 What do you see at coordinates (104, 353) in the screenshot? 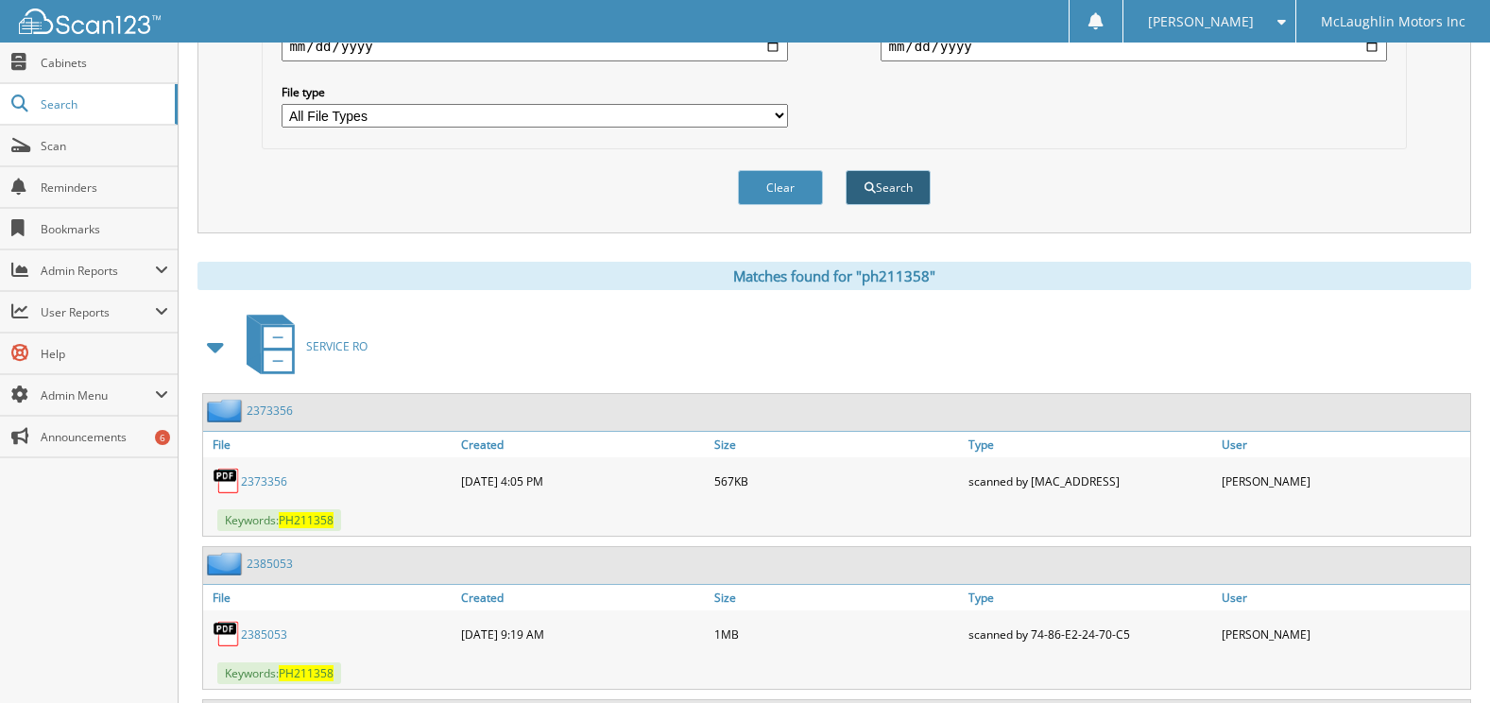
I see `span: Help` at bounding box center [104, 353].